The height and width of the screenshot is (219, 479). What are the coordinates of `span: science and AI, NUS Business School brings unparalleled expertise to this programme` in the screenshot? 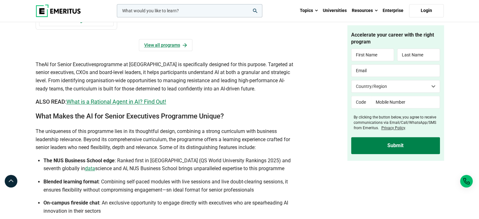 It's located at (190, 168).